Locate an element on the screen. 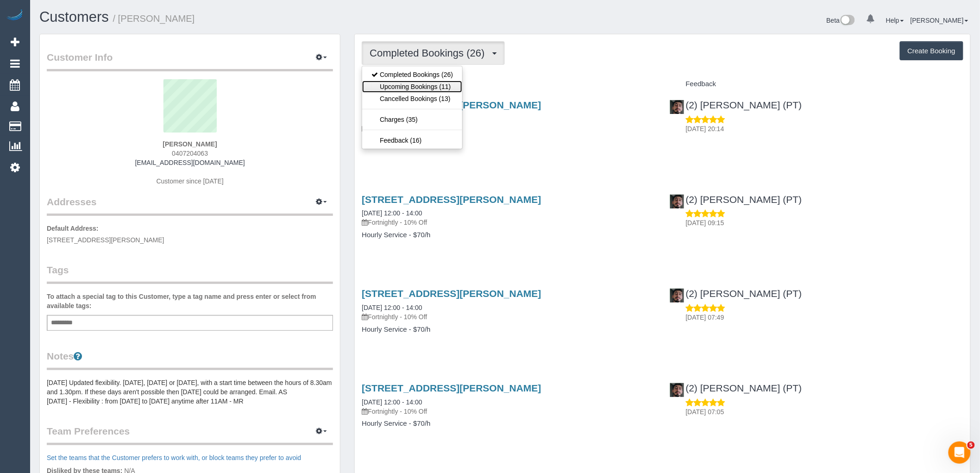  a: Upcoming Bookings (11) is located at coordinates (412, 87).